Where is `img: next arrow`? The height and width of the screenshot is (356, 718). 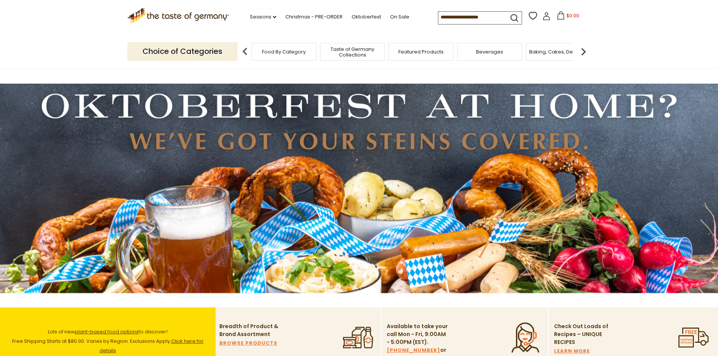 img: next arrow is located at coordinates (583, 52).